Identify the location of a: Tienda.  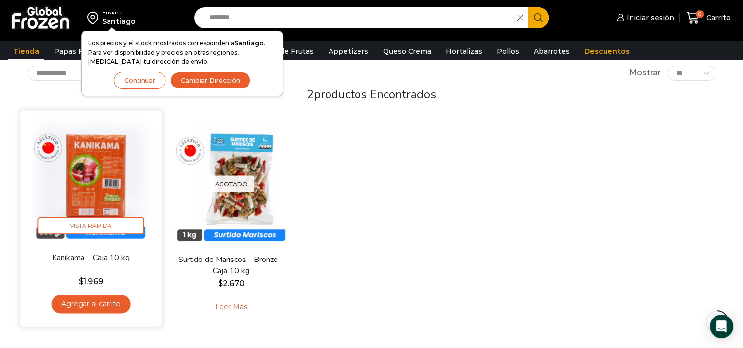
(26, 51).